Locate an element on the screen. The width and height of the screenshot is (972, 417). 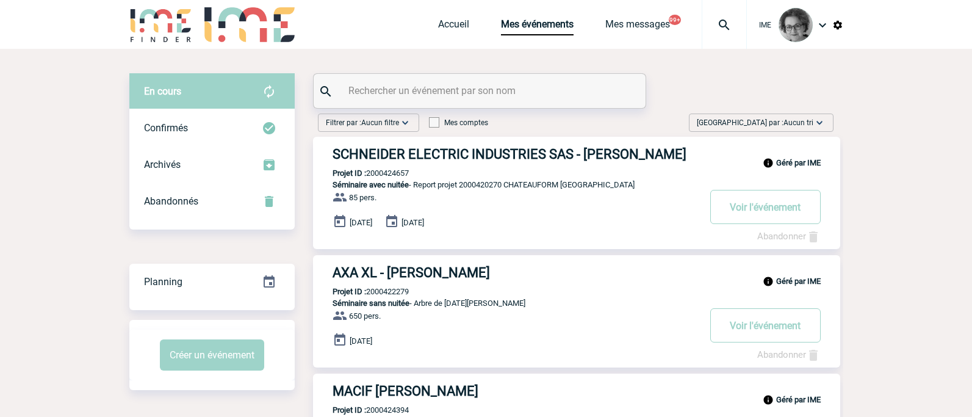
span: Archivés is located at coordinates (162, 164).